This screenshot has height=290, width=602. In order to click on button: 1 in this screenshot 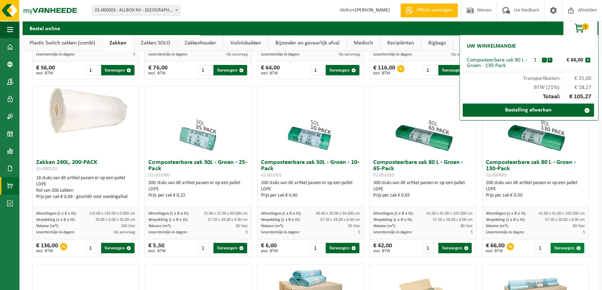, I will do `click(580, 28)`.